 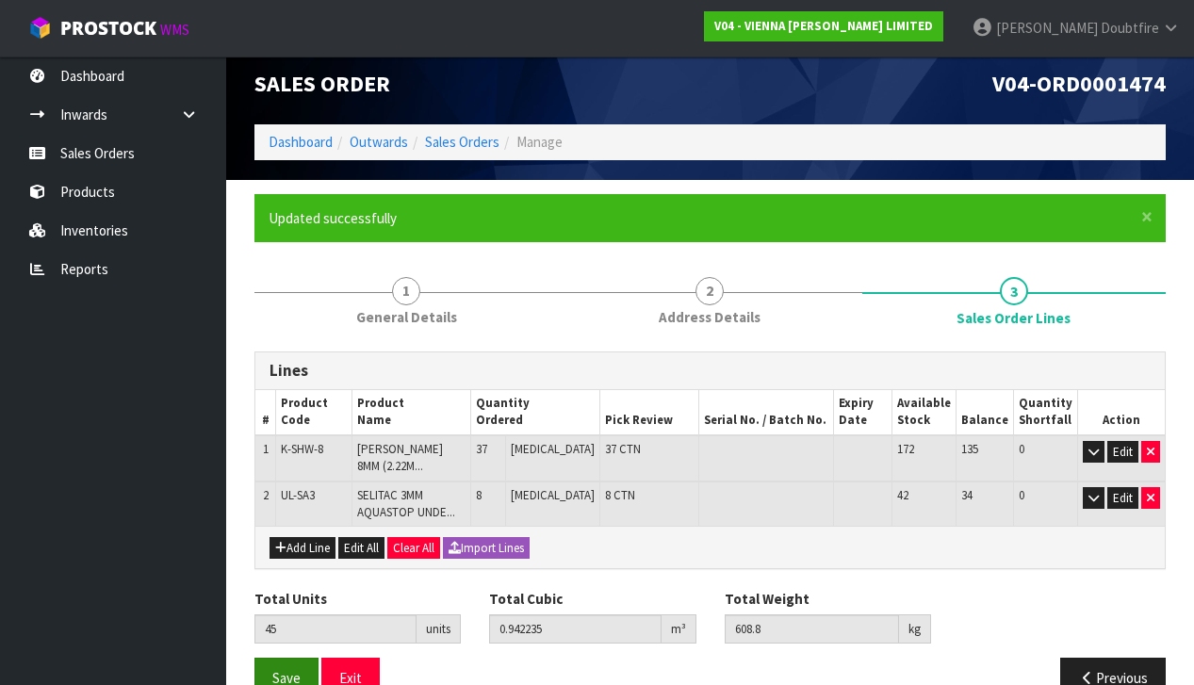 I want to click on img: cube-alt.png, so click(x=40, y=27).